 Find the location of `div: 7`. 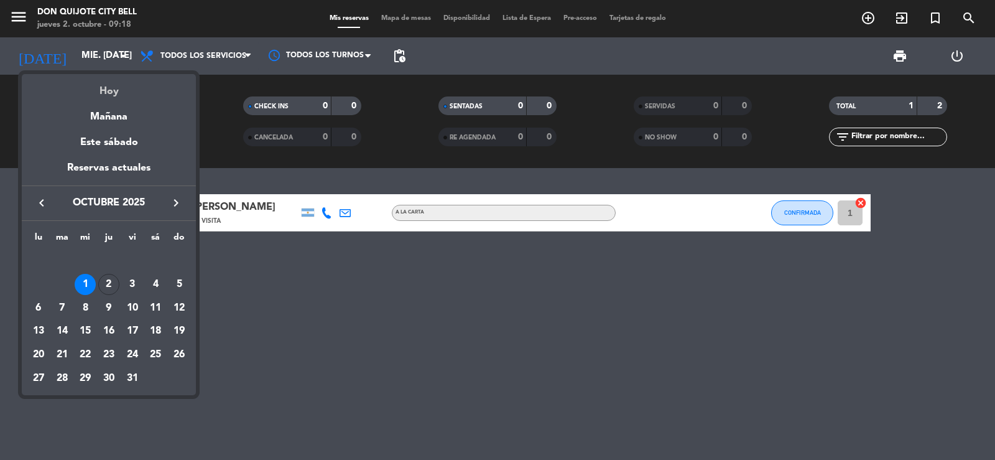

div: 7 is located at coordinates (62, 308).